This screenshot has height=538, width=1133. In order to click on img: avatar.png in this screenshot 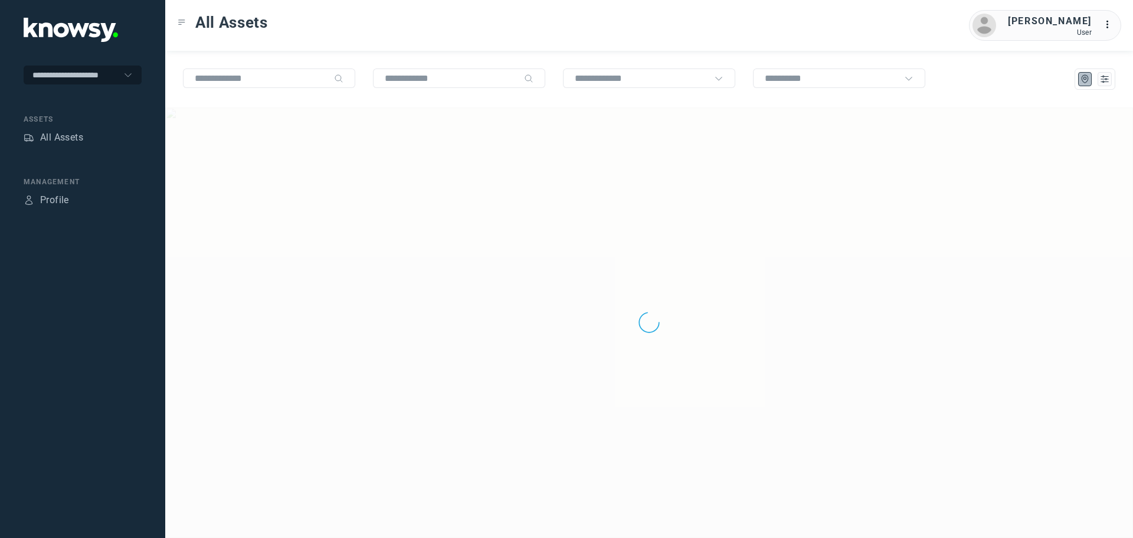, I will do `click(984, 25)`.